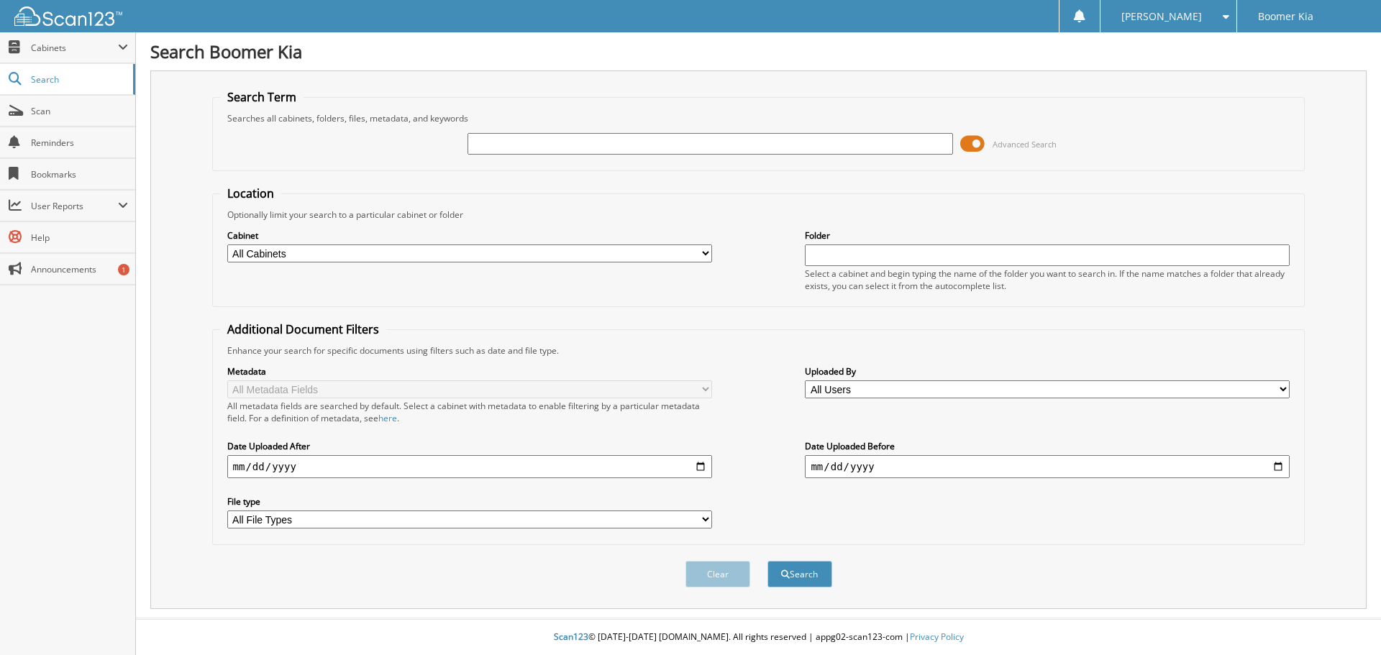 Image resolution: width=1381 pixels, height=655 pixels. I want to click on input: start, so click(470, 467).